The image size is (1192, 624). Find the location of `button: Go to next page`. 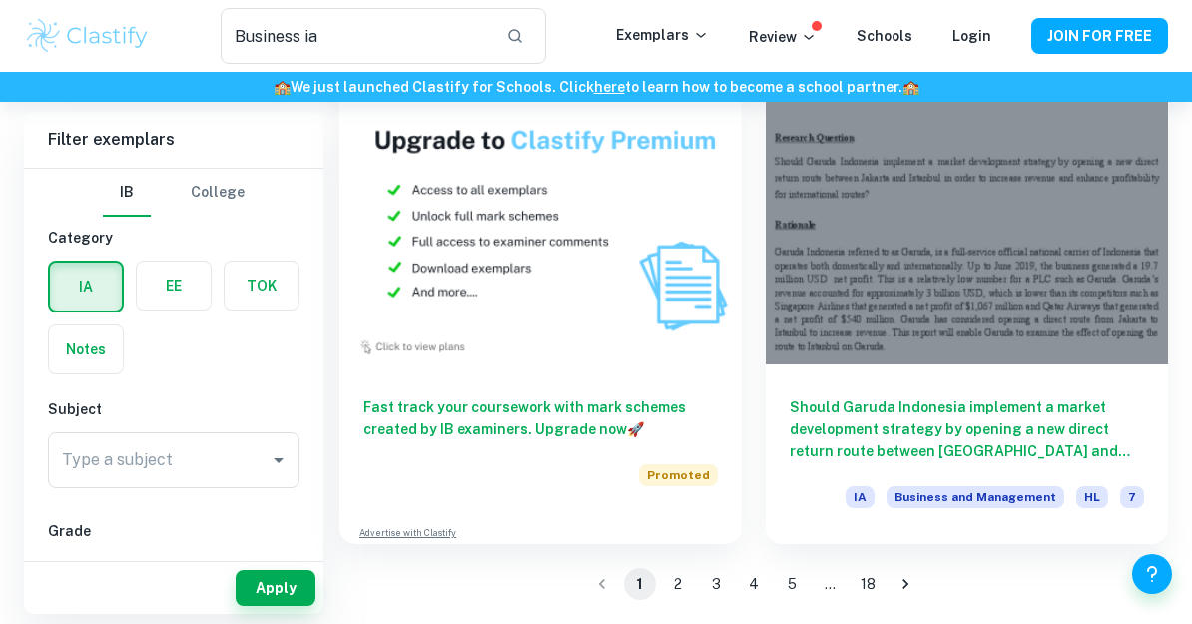

button: Go to next page is located at coordinates (906, 584).